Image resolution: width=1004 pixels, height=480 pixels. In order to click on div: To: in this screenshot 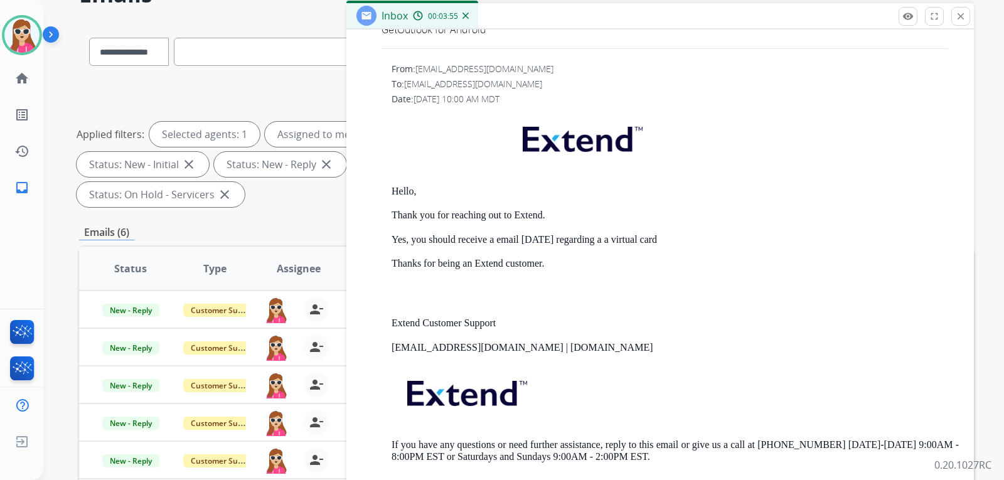, I will do `click(675, 84)`.